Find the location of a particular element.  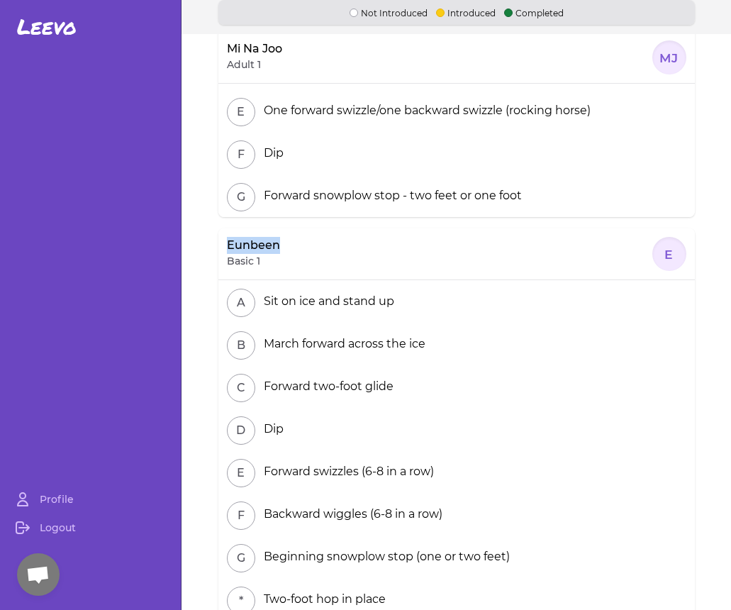

div: 채팅 열기 is located at coordinates (38, 575).